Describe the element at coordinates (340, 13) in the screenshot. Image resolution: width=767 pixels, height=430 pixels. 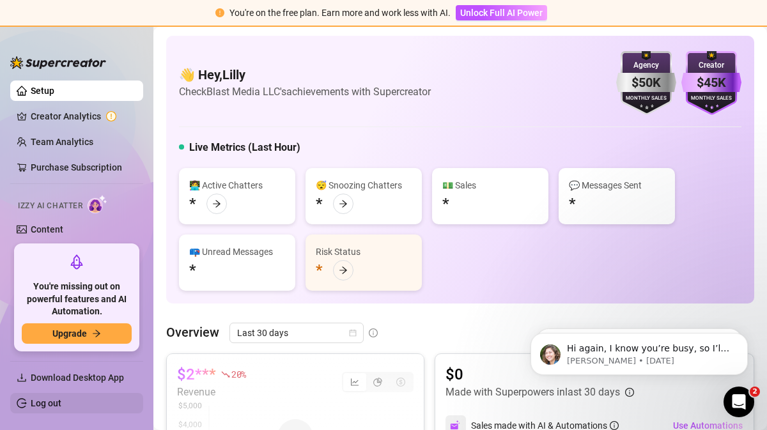
I see `span: You're on the free plan. Earn more and work less with AI.` at that location.